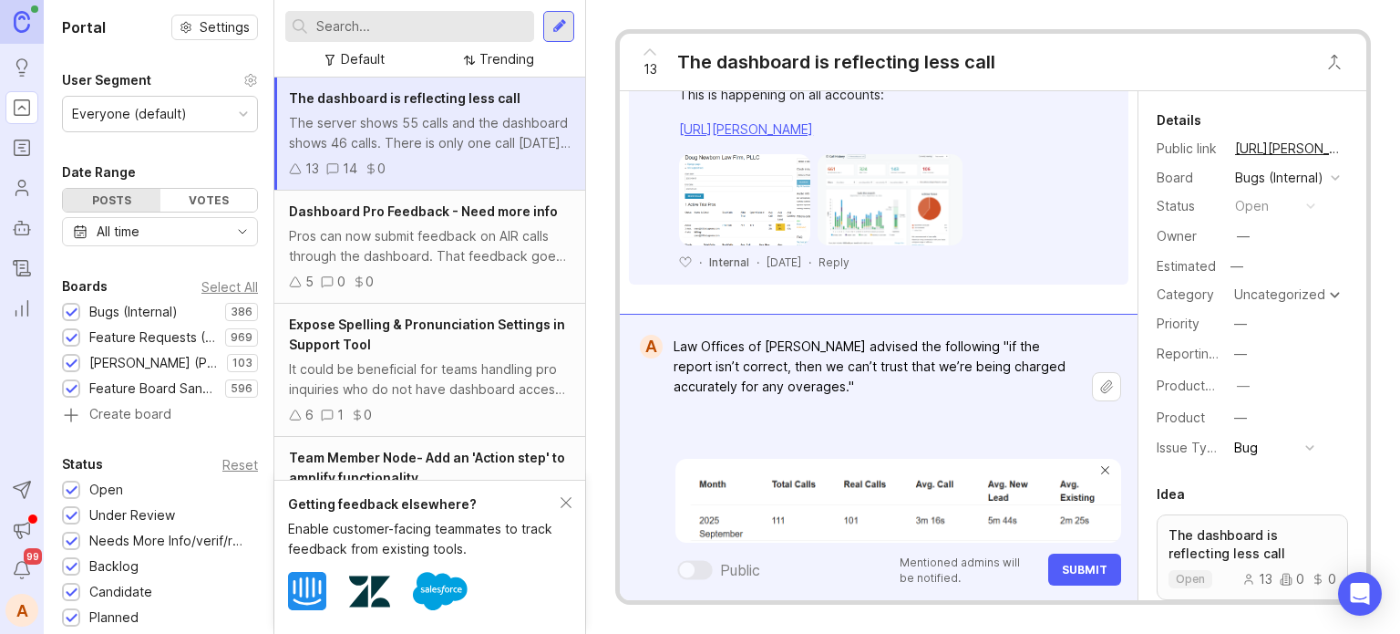 Image resolution: width=1400 pixels, height=634 pixels. What do you see at coordinates (340, 415) in the screenshot?
I see `div: 1` at bounding box center [340, 415].